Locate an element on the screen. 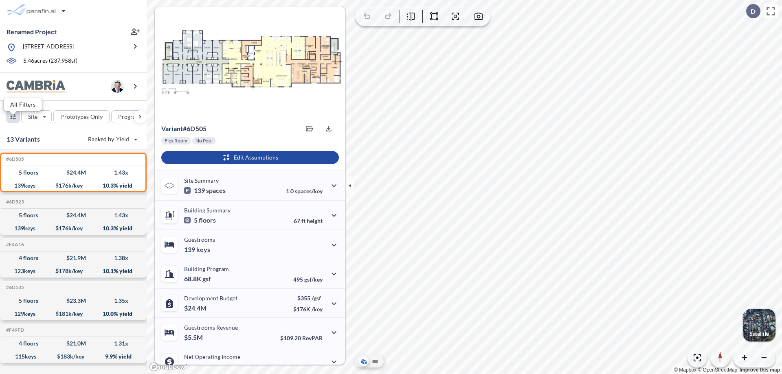  p: $2.5M is located at coordinates (194, 367).